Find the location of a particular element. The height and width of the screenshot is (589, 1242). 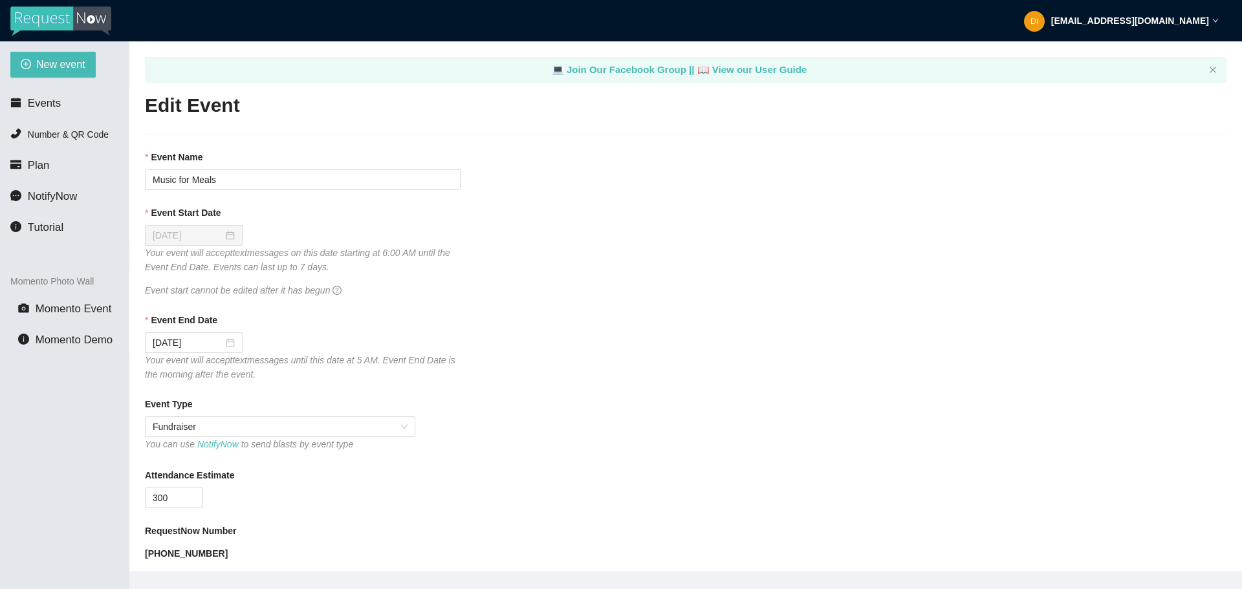

span: message is located at coordinates (16, 195).